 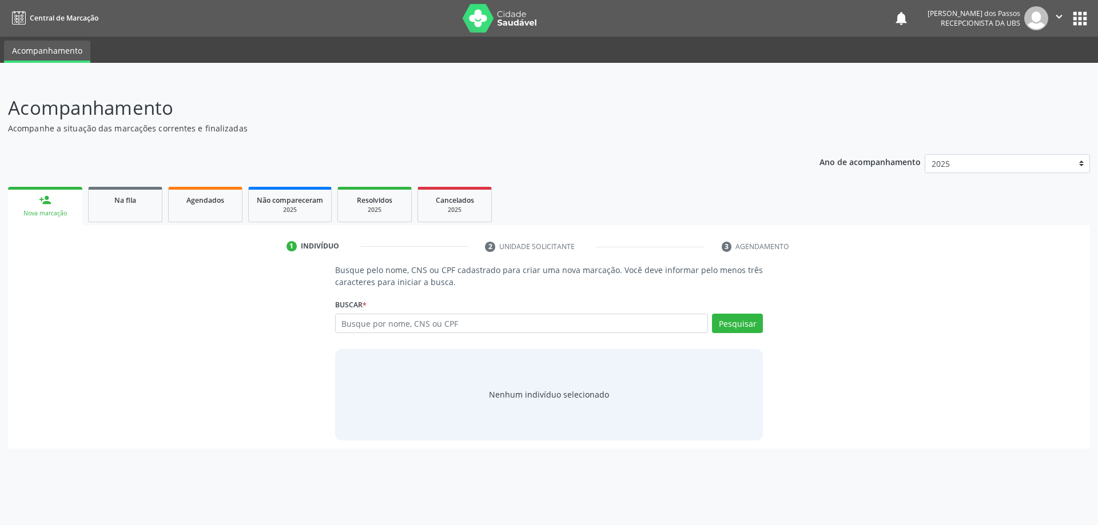 I want to click on span: Agendados, so click(x=205, y=200).